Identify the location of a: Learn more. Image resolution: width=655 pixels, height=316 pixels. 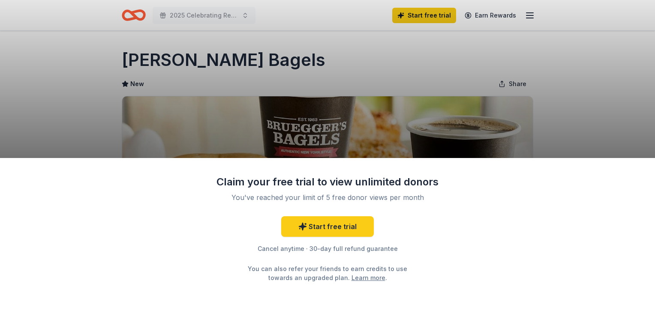
(368, 278).